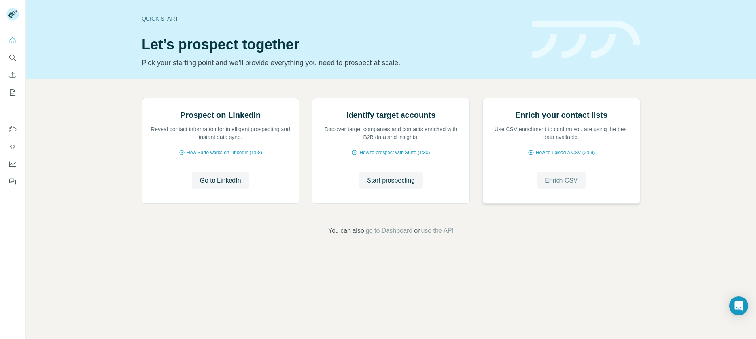 This screenshot has width=756, height=339. I want to click on button: Use Surfe on LinkedIn, so click(13, 129).